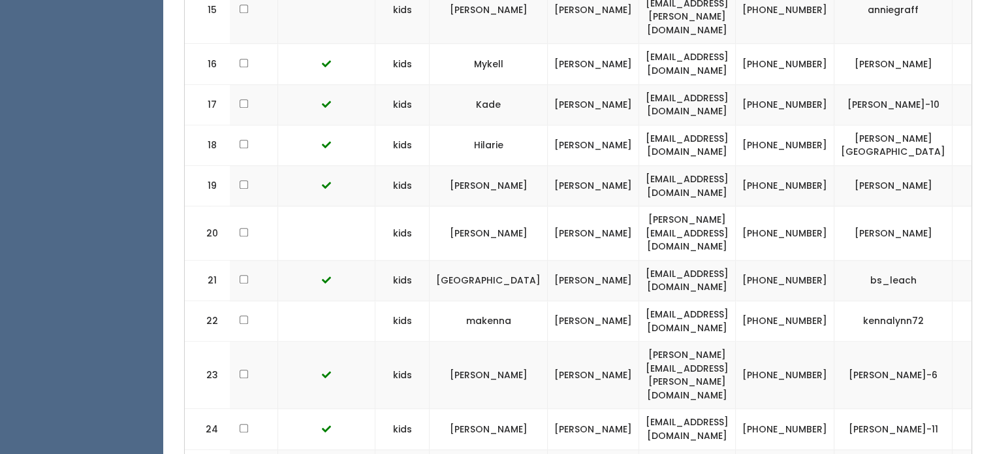  I want to click on td: 22, so click(208, 320).